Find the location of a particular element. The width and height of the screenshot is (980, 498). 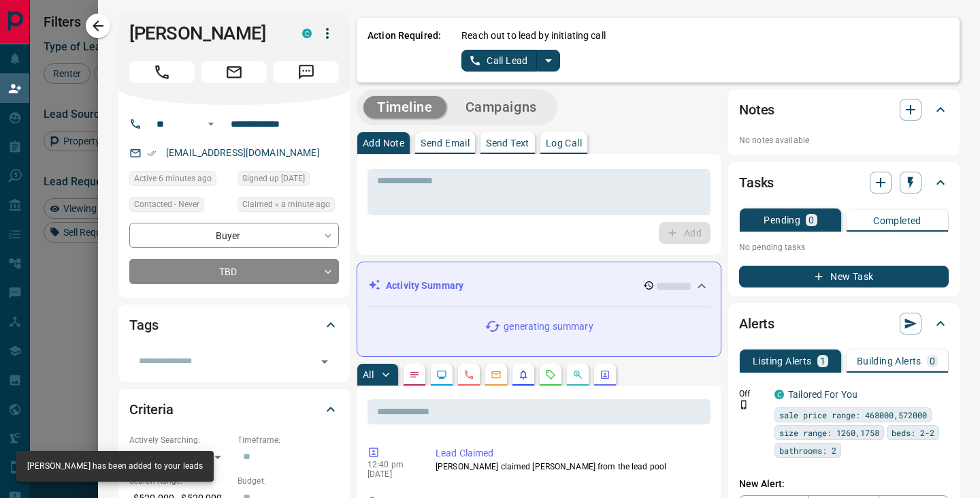

svg: Listing Alerts is located at coordinates (523, 374).